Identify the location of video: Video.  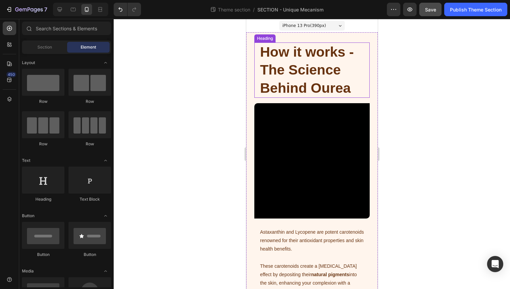
(66, 142).